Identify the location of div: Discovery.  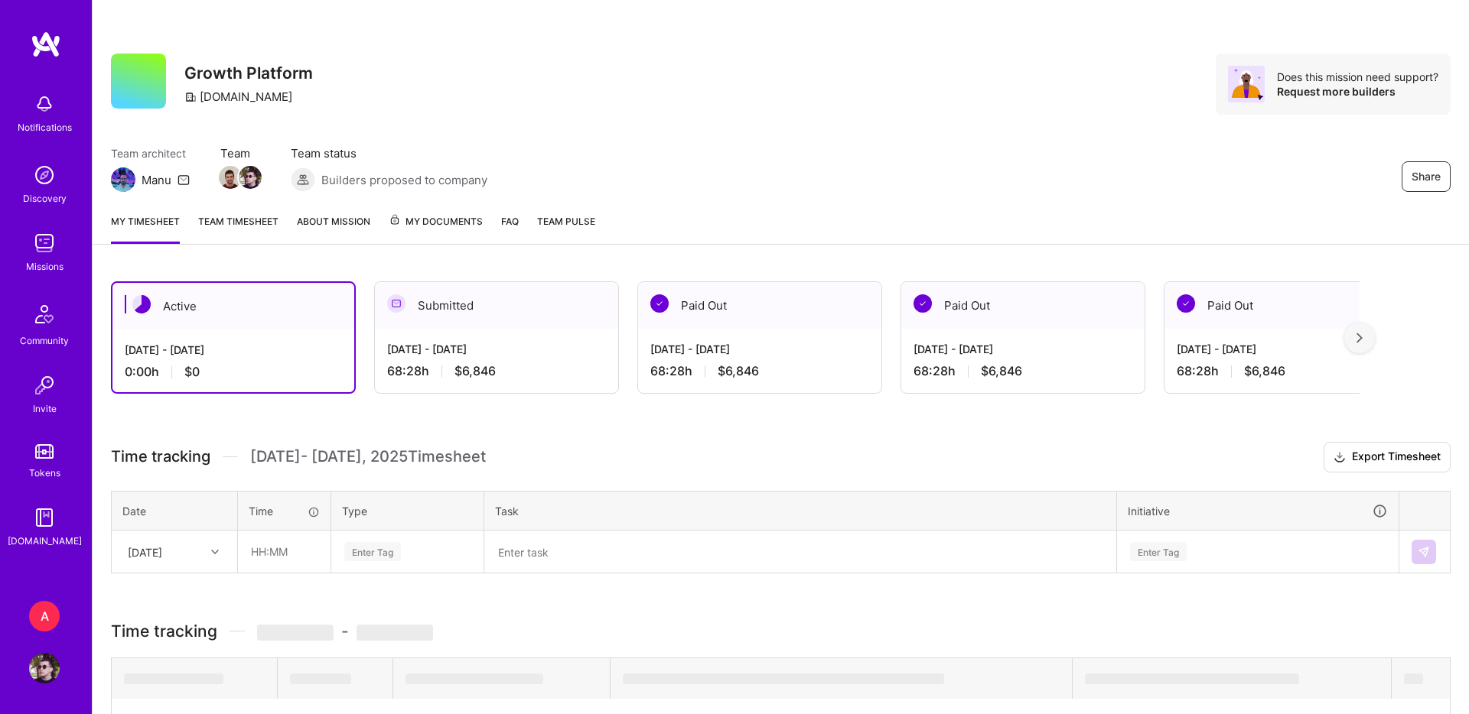
(44, 198).